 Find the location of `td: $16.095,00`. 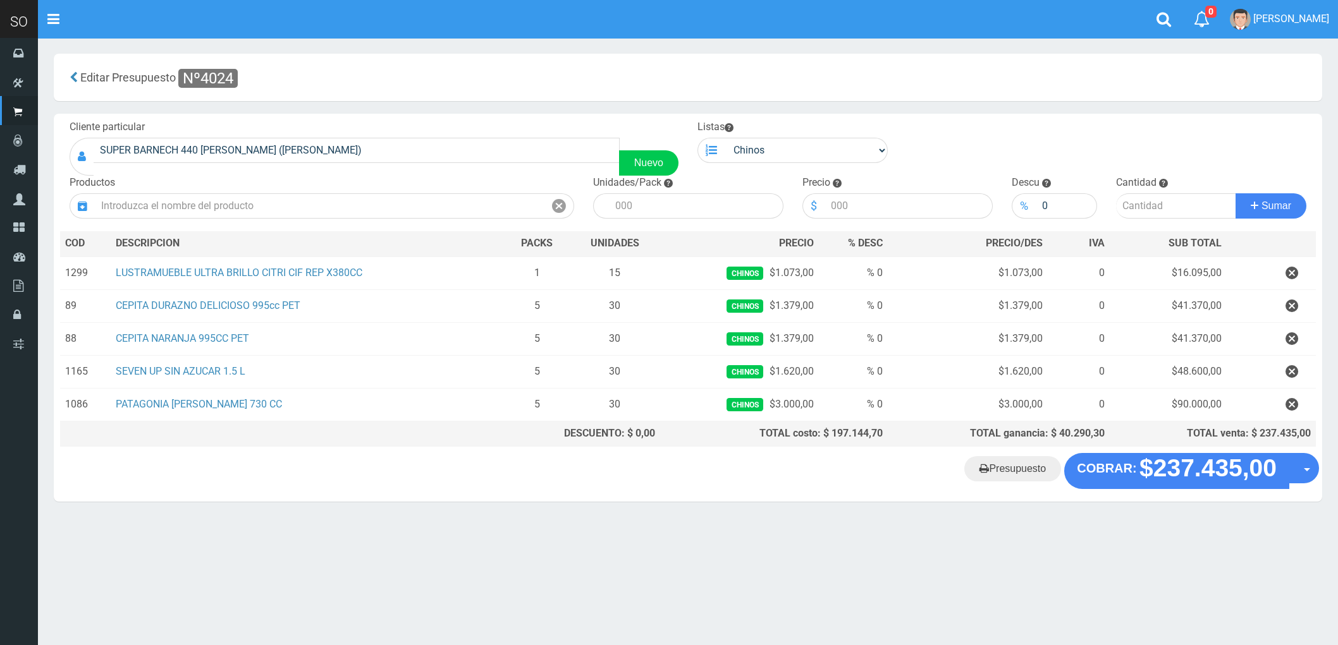

td: $16.095,00 is located at coordinates (1168, 273).